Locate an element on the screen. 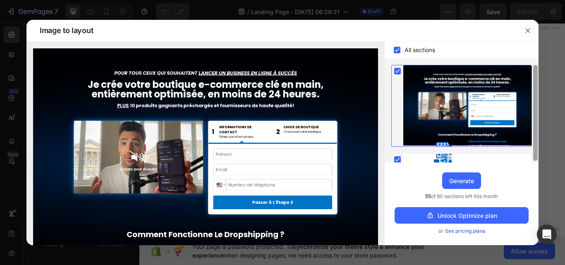 This screenshot has height=265, width=565. div: Open Intercom Messenger is located at coordinates (547, 235).